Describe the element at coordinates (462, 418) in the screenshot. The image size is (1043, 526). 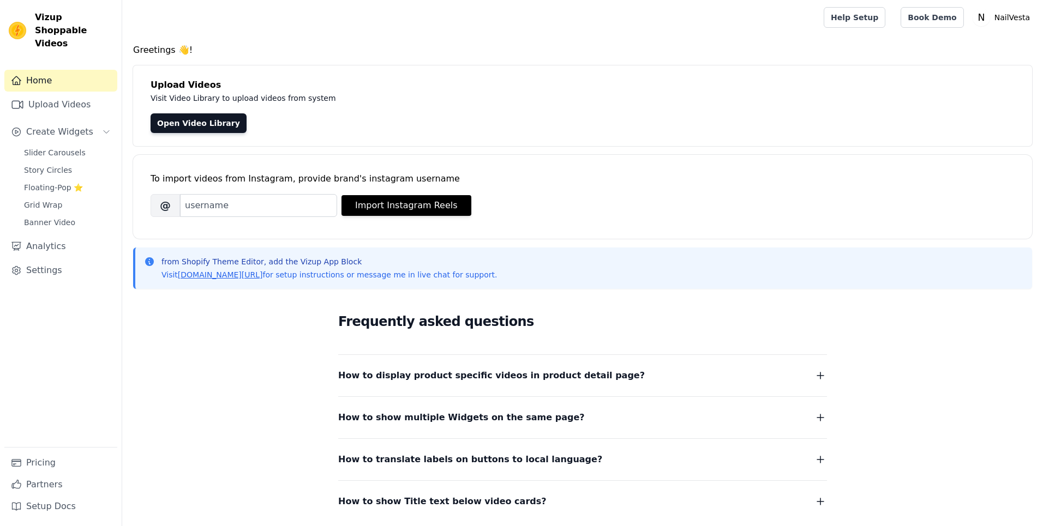
I see `span: How to show multiple Widgets on the same page?` at that location.